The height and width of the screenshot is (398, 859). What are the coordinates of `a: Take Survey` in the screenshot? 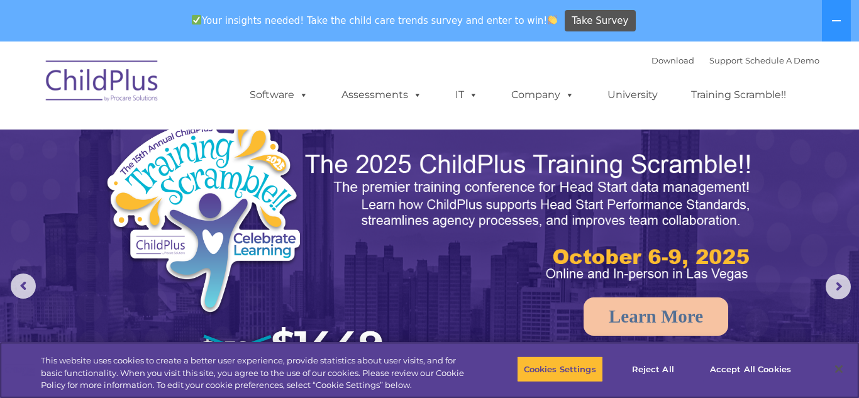 It's located at (600, 21).